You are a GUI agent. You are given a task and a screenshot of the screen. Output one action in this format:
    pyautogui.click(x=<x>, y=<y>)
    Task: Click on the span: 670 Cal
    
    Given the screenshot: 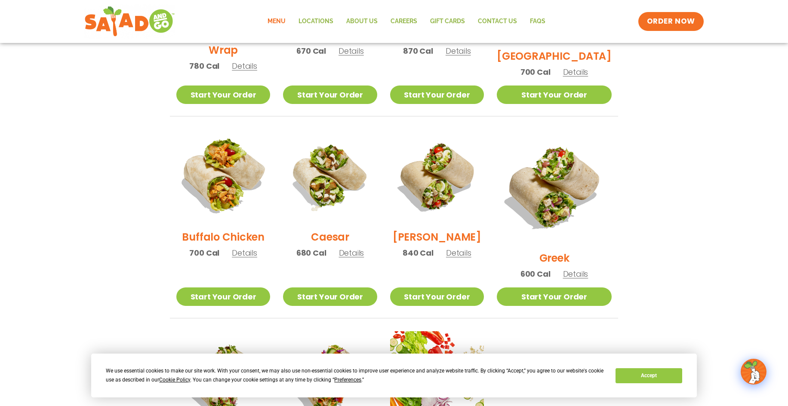 What is the action you would take?
    pyautogui.click(x=311, y=51)
    